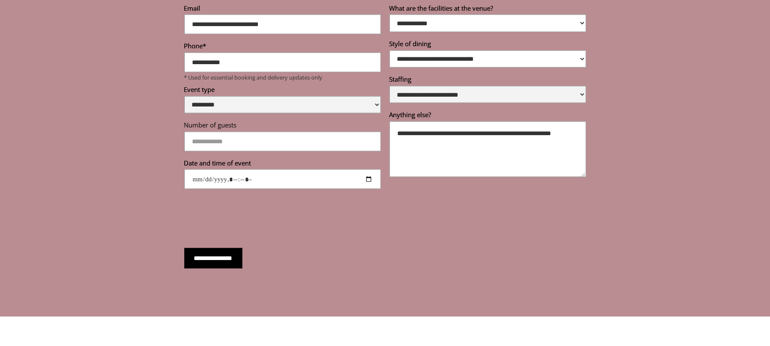  I want to click on label: Number of guests, so click(283, 126).